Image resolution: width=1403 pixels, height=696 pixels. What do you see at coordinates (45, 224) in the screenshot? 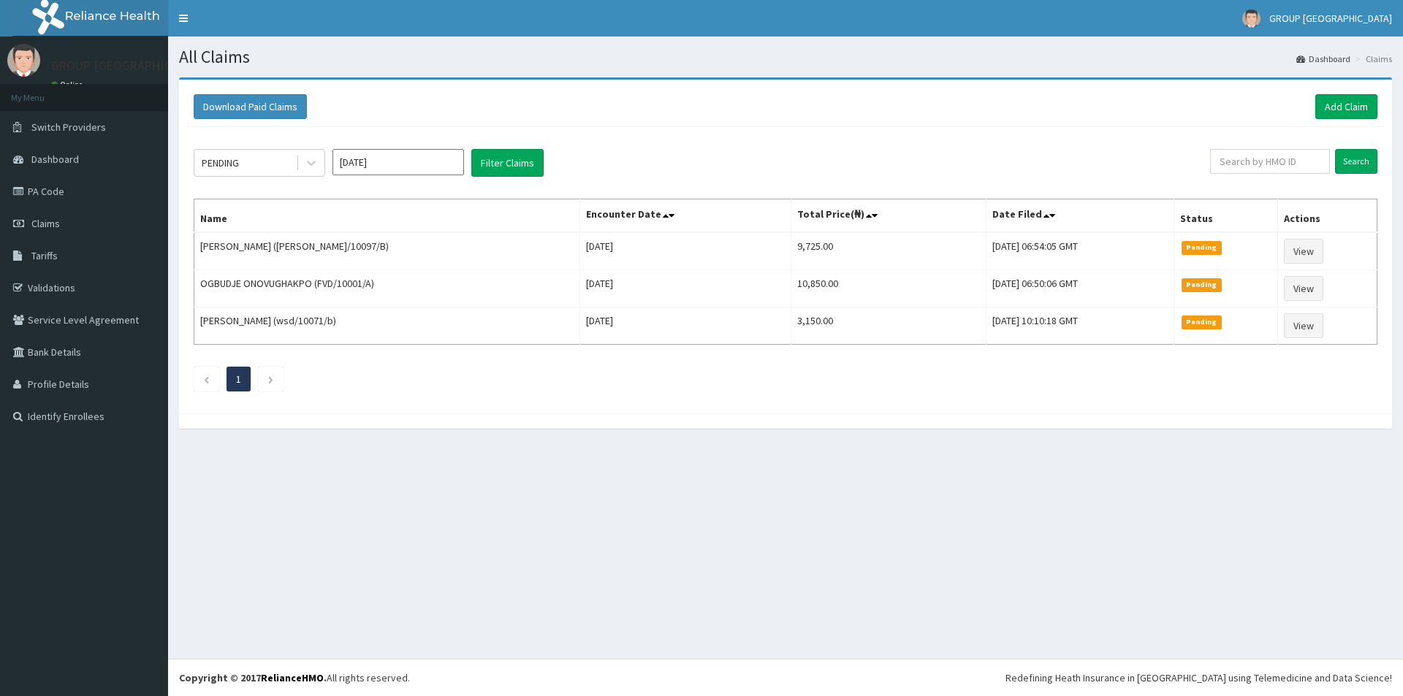
I see `span: Claims` at bounding box center [45, 224].